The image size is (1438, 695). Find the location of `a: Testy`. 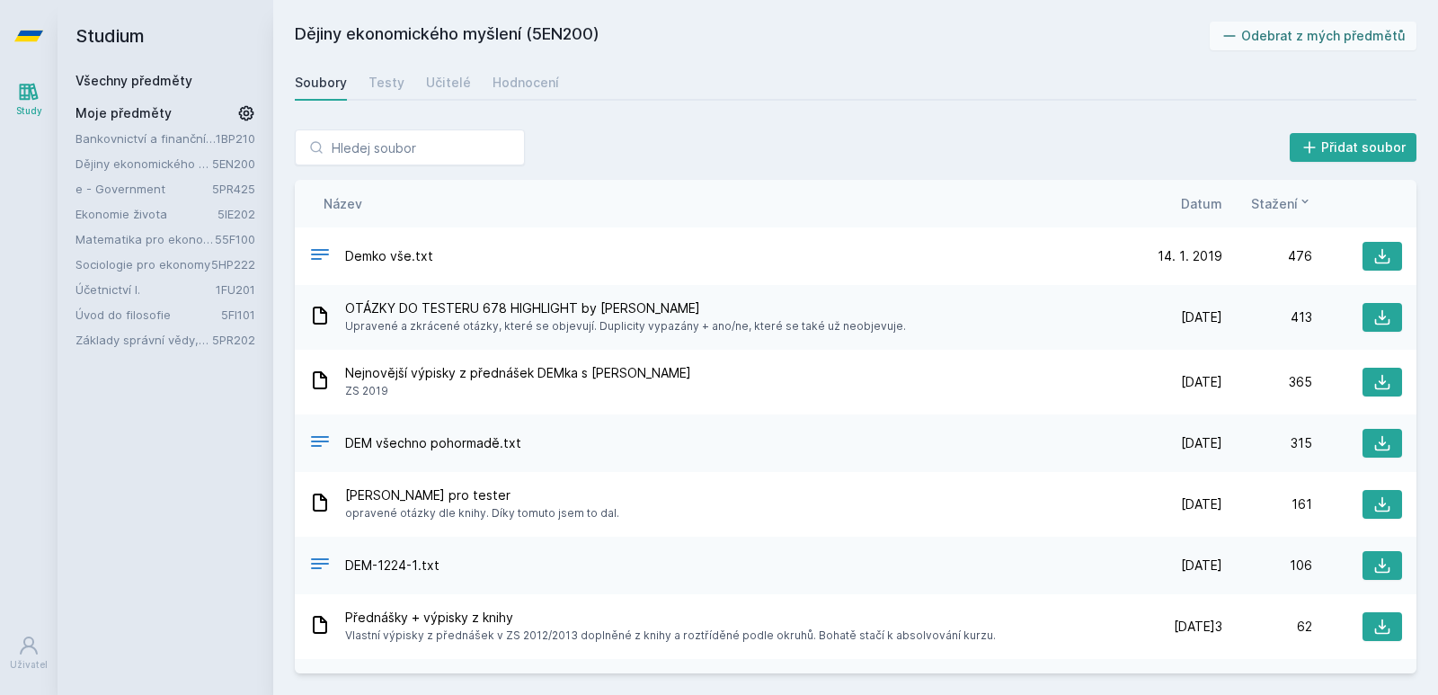

a: Testy is located at coordinates (386, 83).